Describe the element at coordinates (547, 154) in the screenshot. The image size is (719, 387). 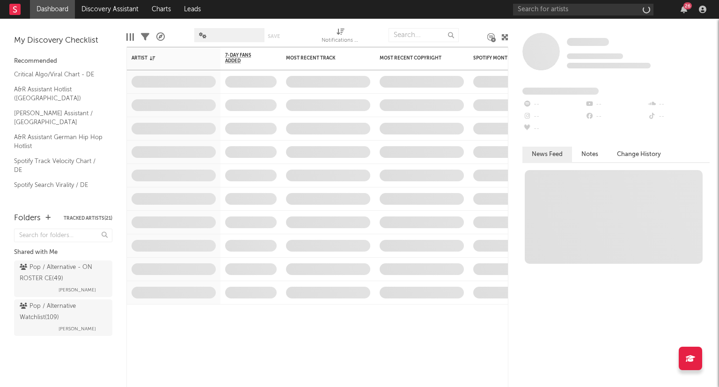
I see `button: News Feed` at that location.